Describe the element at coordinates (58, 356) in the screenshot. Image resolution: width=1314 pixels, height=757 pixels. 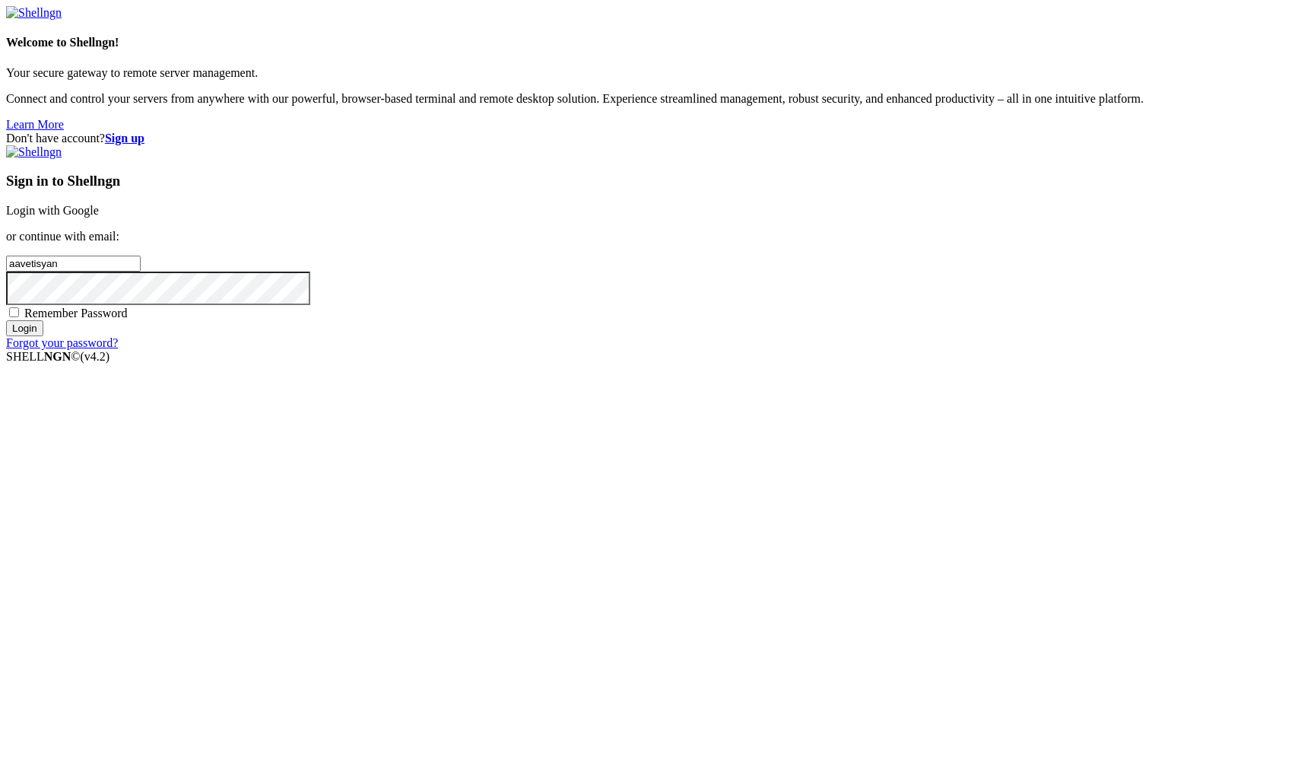
I see `b: NGN` at that location.